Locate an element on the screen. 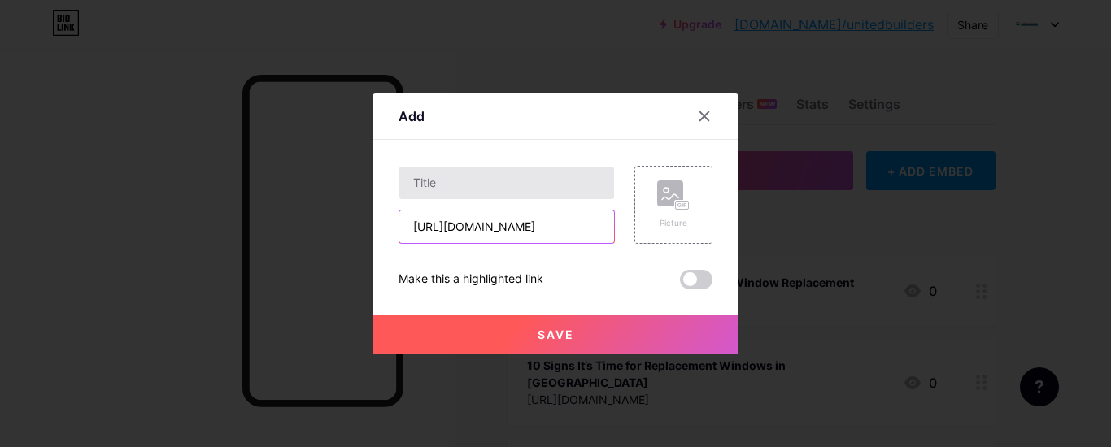 Image resolution: width=1111 pixels, height=447 pixels. div: Picture is located at coordinates (673, 223).